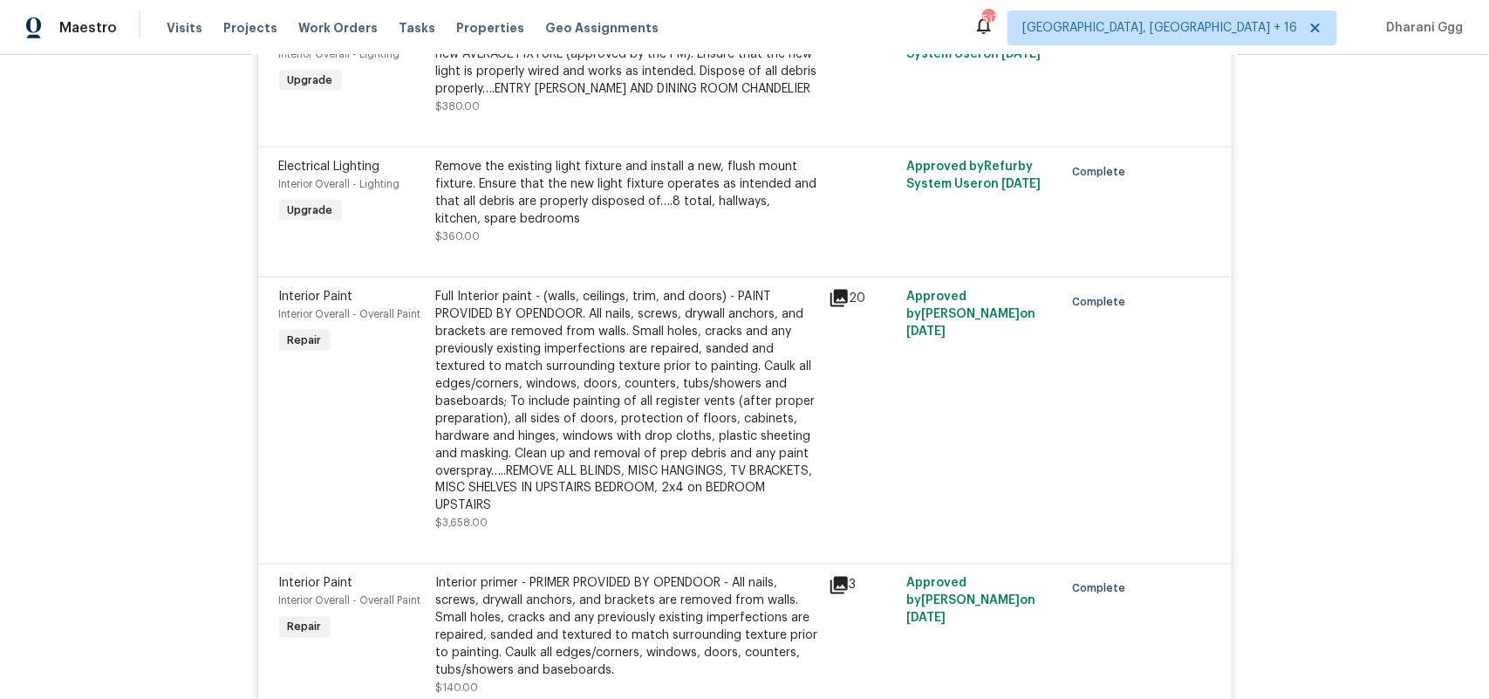 The height and width of the screenshot is (699, 1489). What do you see at coordinates (417, 28) in the screenshot?
I see `span: Tasks` at bounding box center [417, 28].